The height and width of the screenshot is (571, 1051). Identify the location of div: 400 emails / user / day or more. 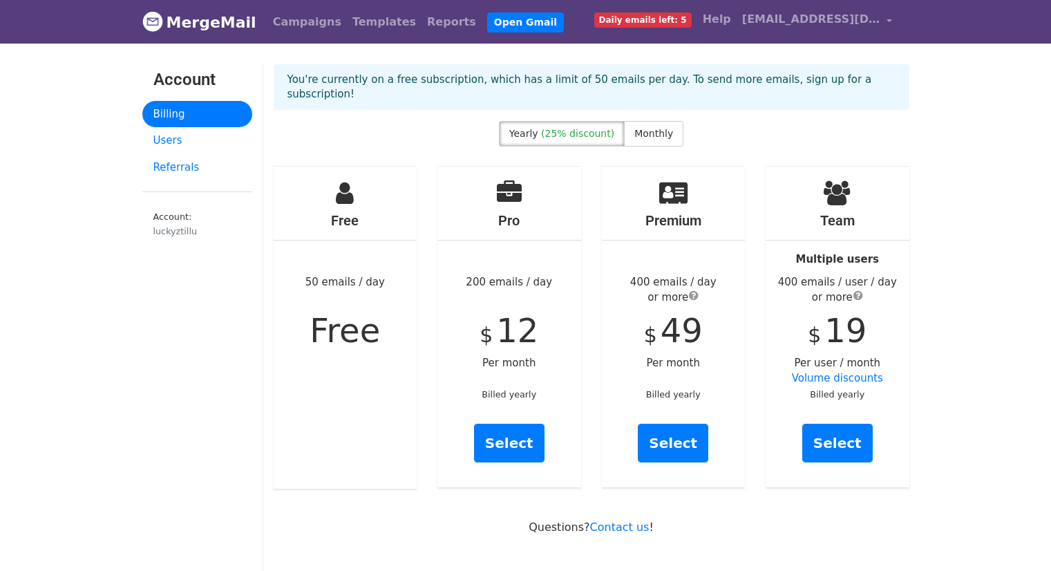
(837, 289).